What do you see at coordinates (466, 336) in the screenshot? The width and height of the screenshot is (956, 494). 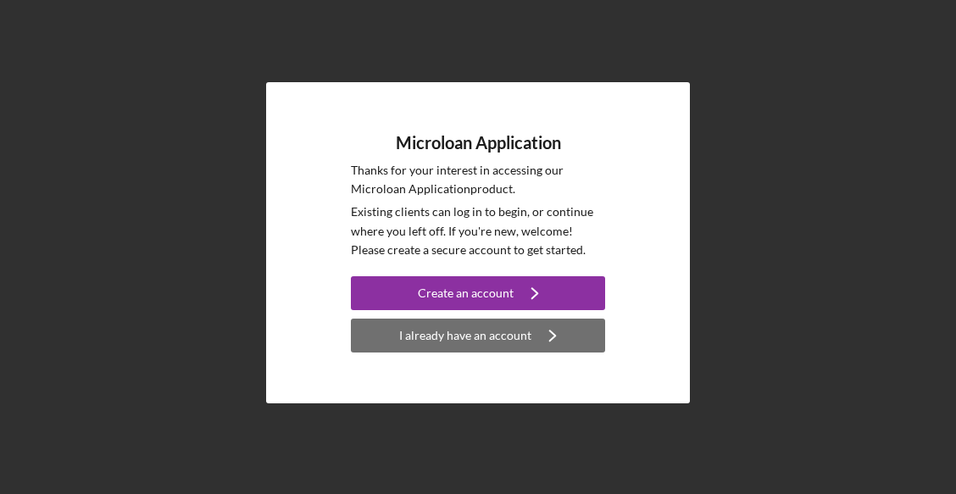 I see `div: I already have an account` at bounding box center [466, 336].